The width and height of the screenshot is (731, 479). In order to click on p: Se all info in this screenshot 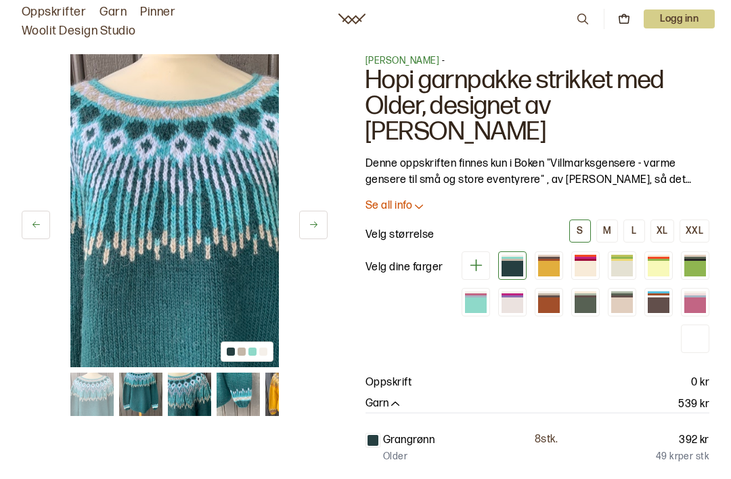, I will do `click(389, 206)`.